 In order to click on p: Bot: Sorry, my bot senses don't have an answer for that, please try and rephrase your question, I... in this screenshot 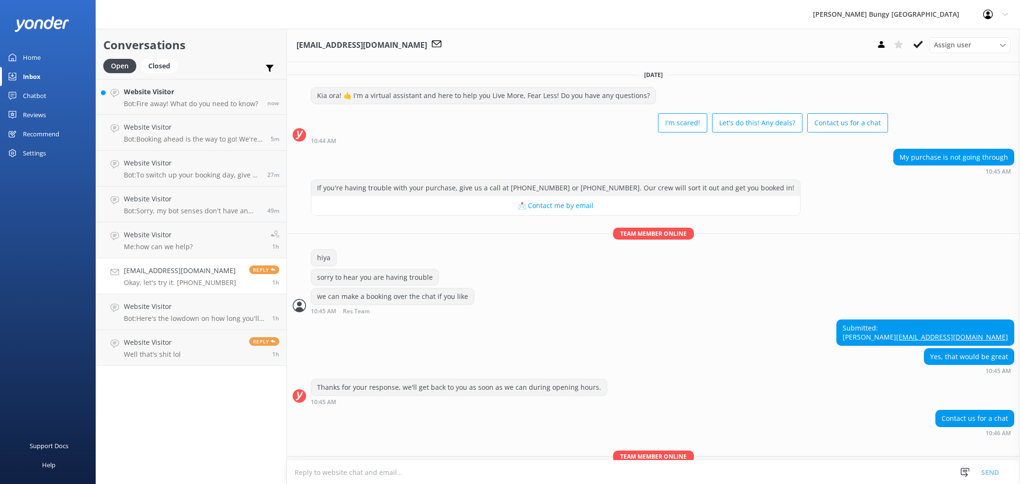, I will do `click(192, 211)`.